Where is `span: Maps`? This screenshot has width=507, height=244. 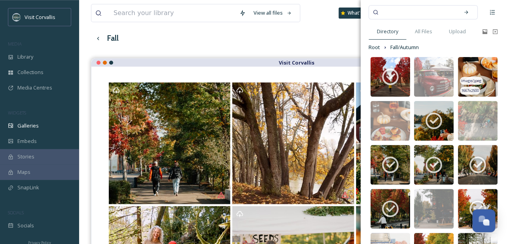
span: Maps is located at coordinates (24, 172).